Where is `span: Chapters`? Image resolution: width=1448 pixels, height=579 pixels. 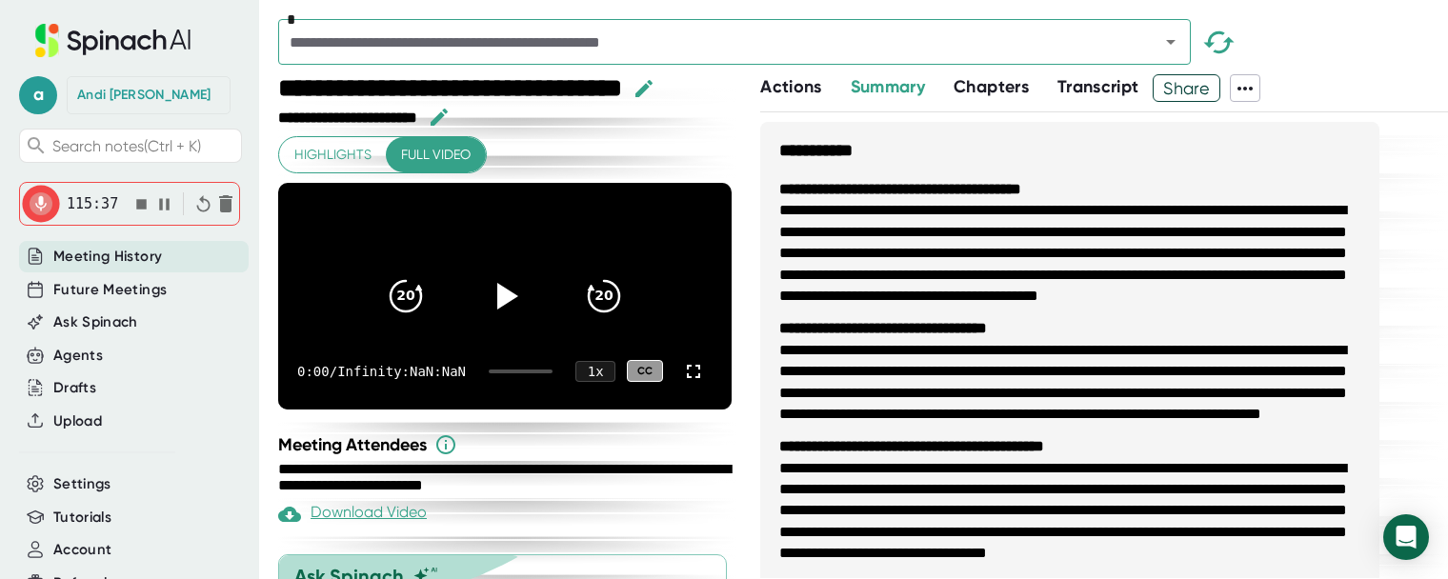
span: Chapters is located at coordinates (991, 87).